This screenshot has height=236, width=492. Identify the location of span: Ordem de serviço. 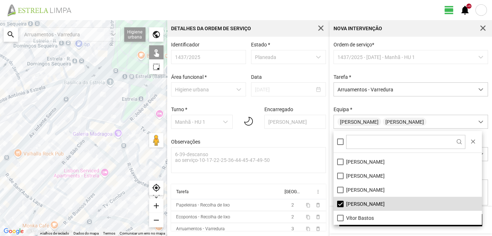
(354, 45).